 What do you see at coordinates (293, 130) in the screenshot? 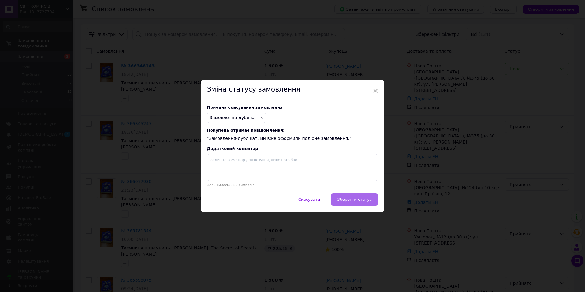
I see `span: Покупець отримає повідомлення:` at bounding box center [293, 130].